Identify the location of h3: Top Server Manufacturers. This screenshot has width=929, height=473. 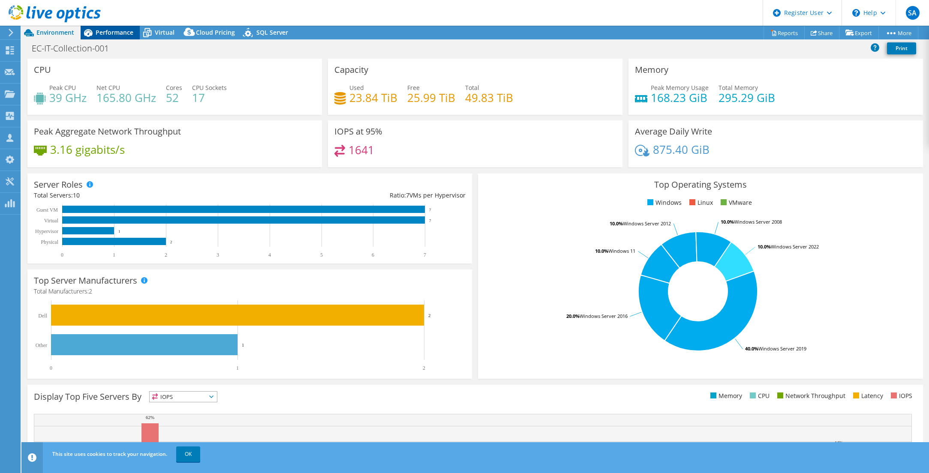
(85, 281).